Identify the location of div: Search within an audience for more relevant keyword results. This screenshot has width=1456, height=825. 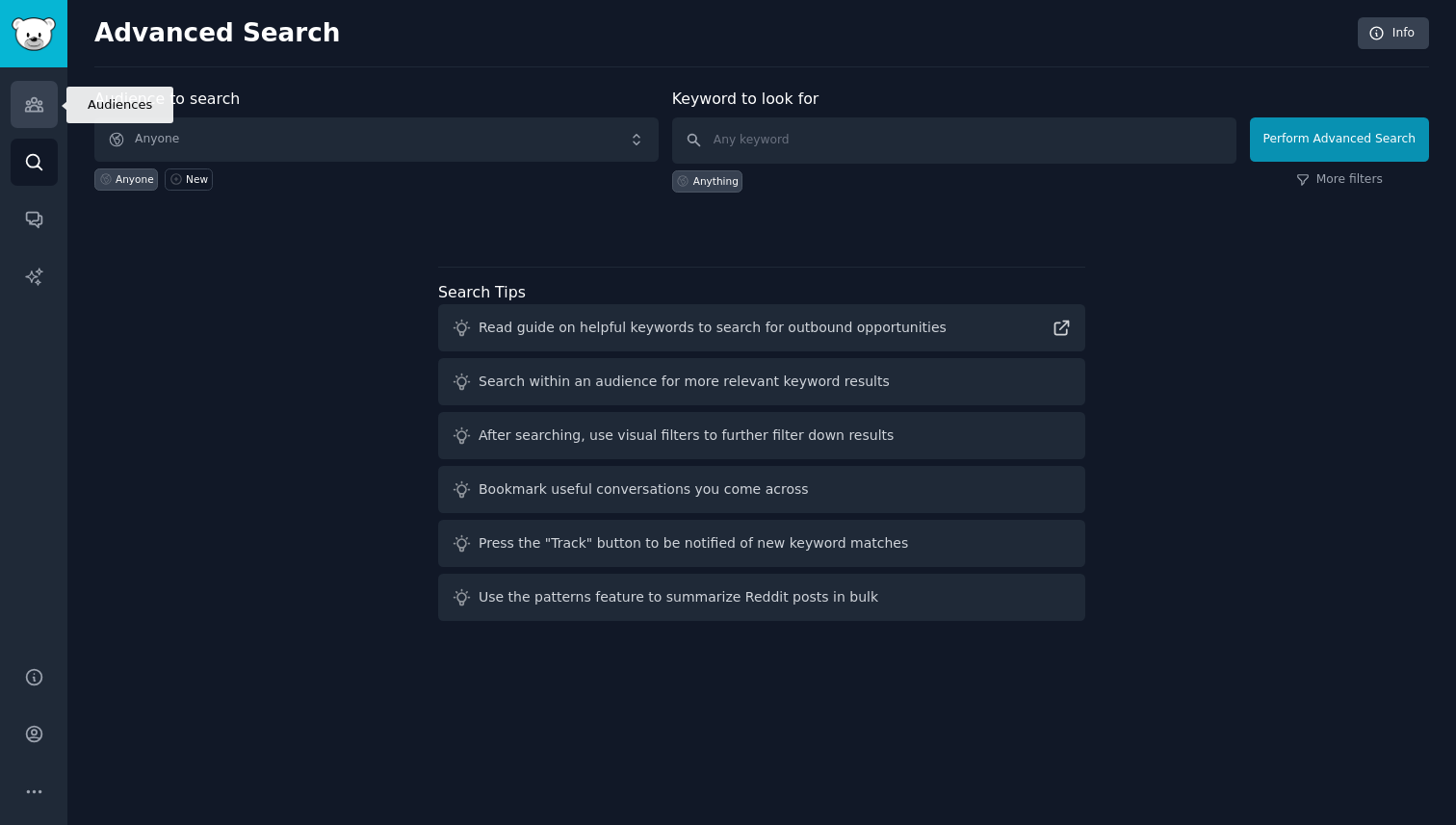
(684, 381).